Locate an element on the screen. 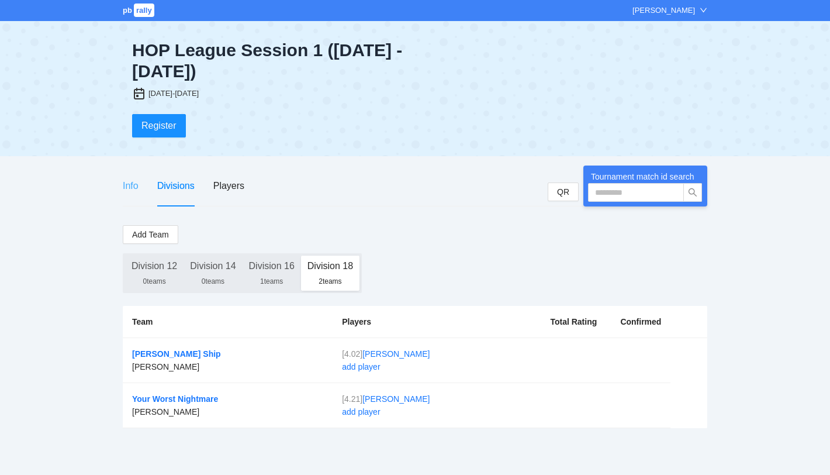 This screenshot has height=475, width=830. div: Division 18 is located at coordinates (330, 266).